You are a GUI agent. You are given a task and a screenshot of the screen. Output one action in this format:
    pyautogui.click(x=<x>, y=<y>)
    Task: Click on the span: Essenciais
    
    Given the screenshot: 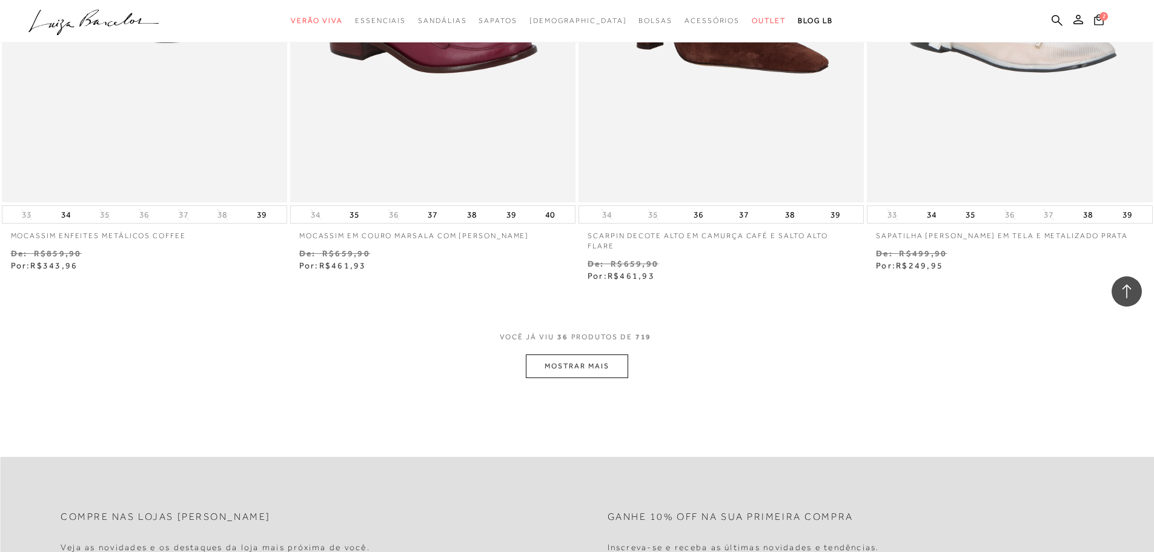 What is the action you would take?
    pyautogui.click(x=380, y=21)
    